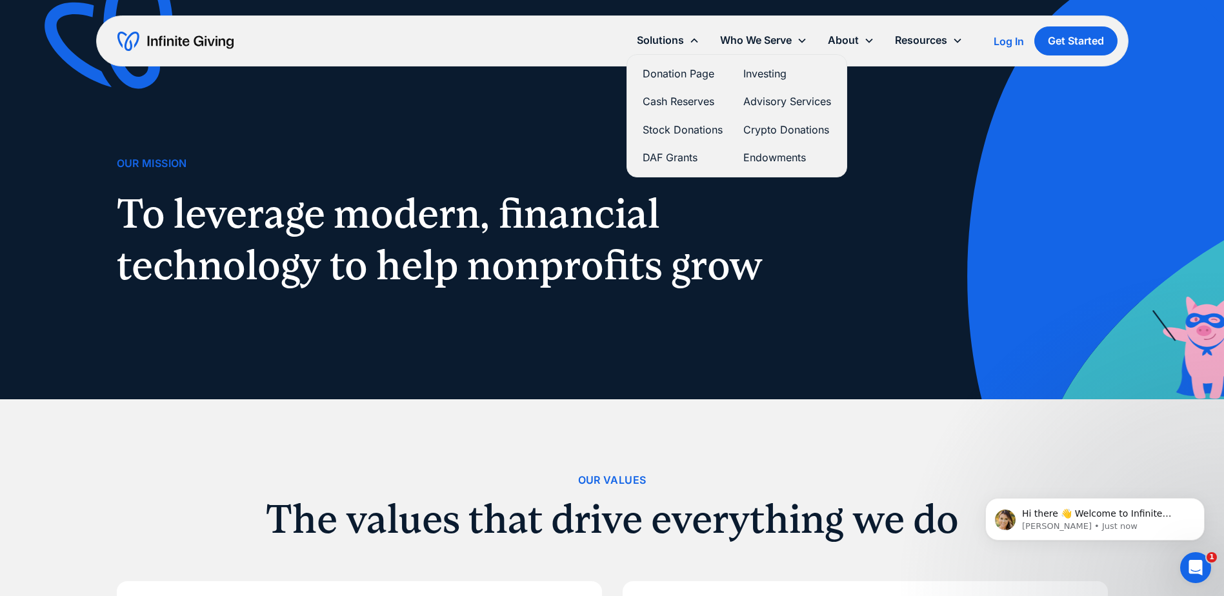 The width and height of the screenshot is (1224, 596). I want to click on div: Log In, so click(1008, 41).